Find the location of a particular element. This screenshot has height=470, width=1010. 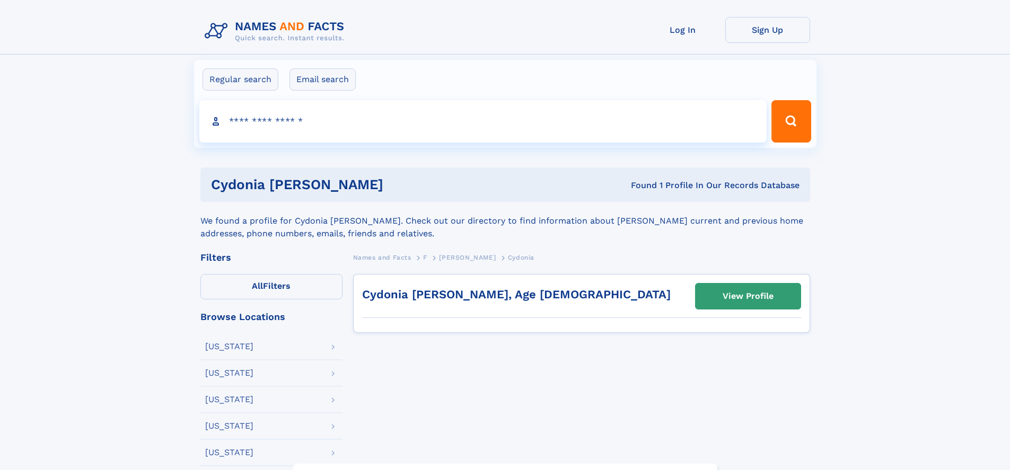

div: Filters is located at coordinates (271, 258).